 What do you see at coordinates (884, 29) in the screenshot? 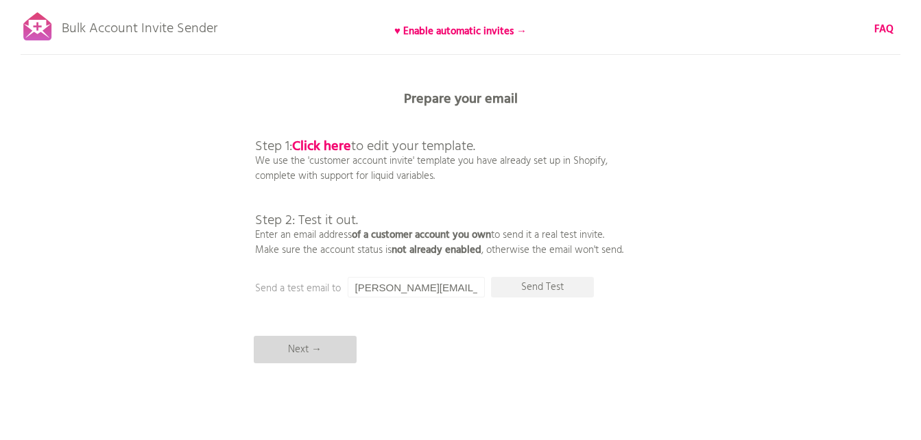
I see `b: FAQ` at bounding box center [884, 29].